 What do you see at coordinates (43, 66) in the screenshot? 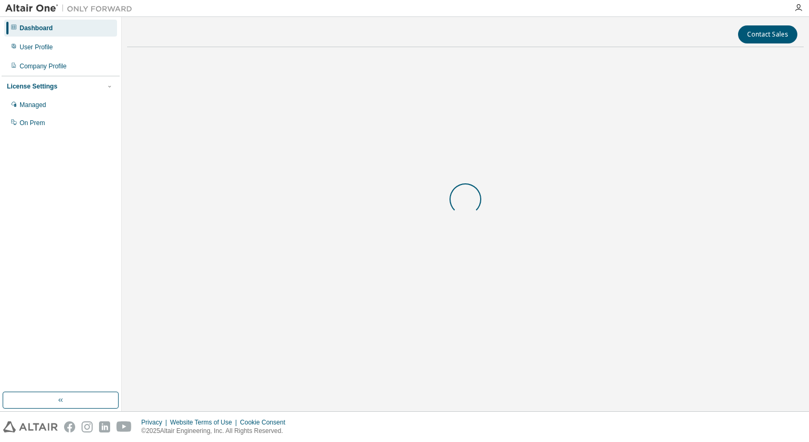
I see `div: Company Profile` at bounding box center [43, 66].